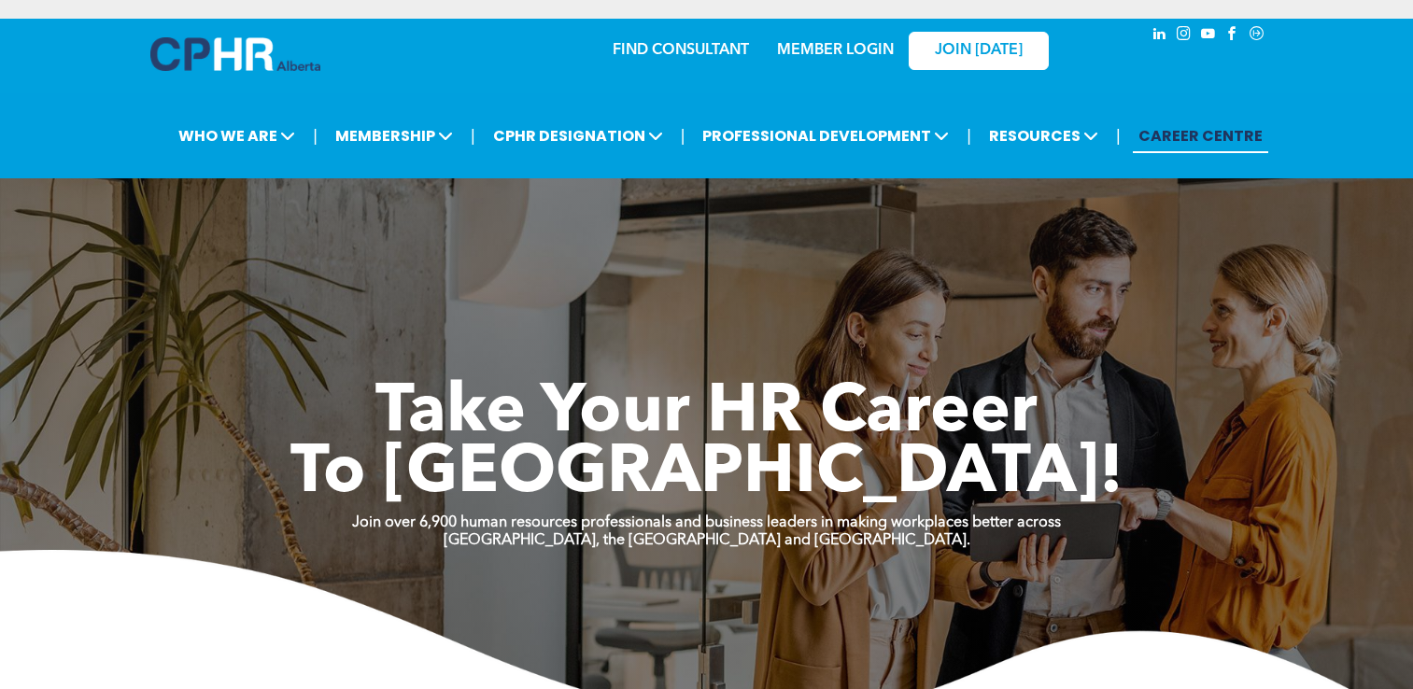 This screenshot has height=689, width=1413. I want to click on span: RESOURCES, so click(1043, 135).